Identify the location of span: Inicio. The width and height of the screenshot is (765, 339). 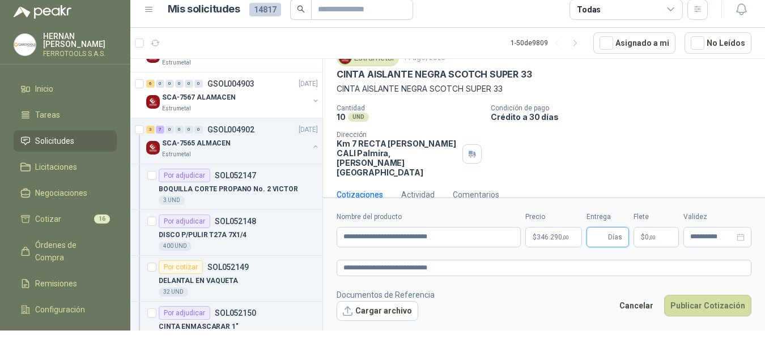
(44, 89).